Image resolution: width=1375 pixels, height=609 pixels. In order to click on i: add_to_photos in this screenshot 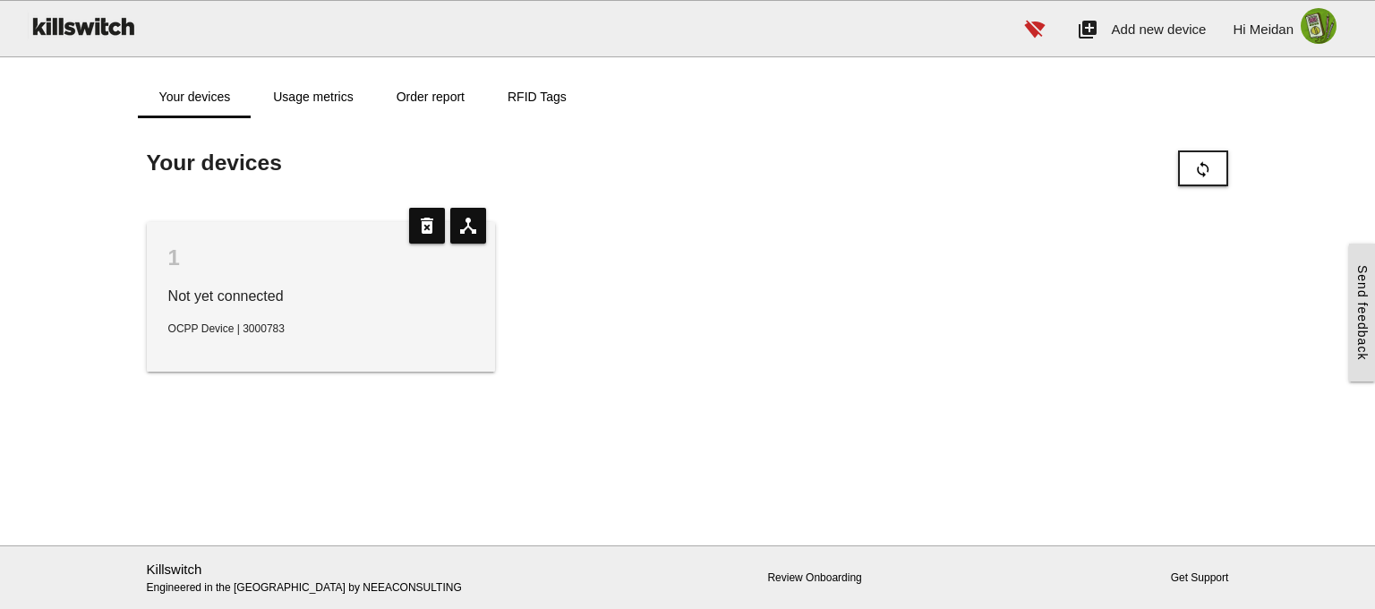, I will do `click(1088, 30)`.